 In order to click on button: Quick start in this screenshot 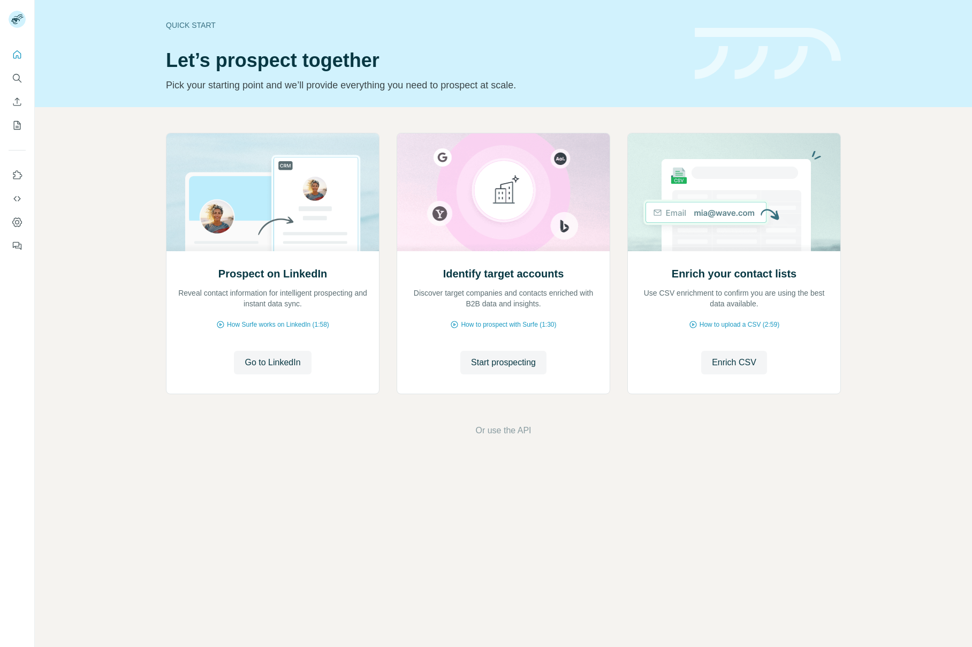, I will do `click(17, 55)`.